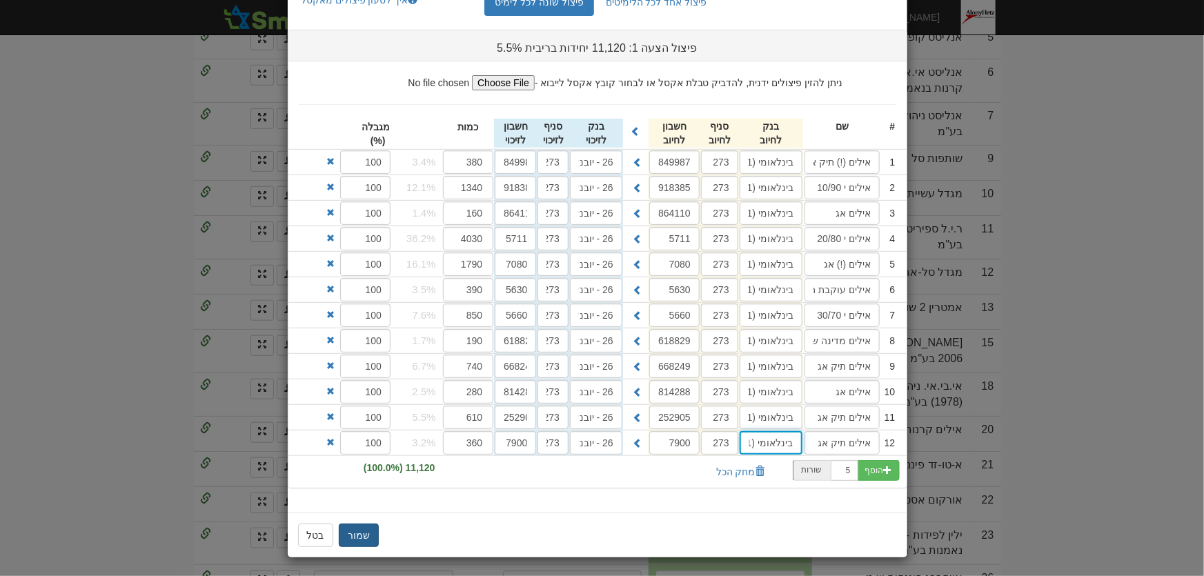 The height and width of the screenshot is (576, 1204). What do you see at coordinates (888, 188) in the screenshot?
I see `div: 2` at bounding box center [888, 188].